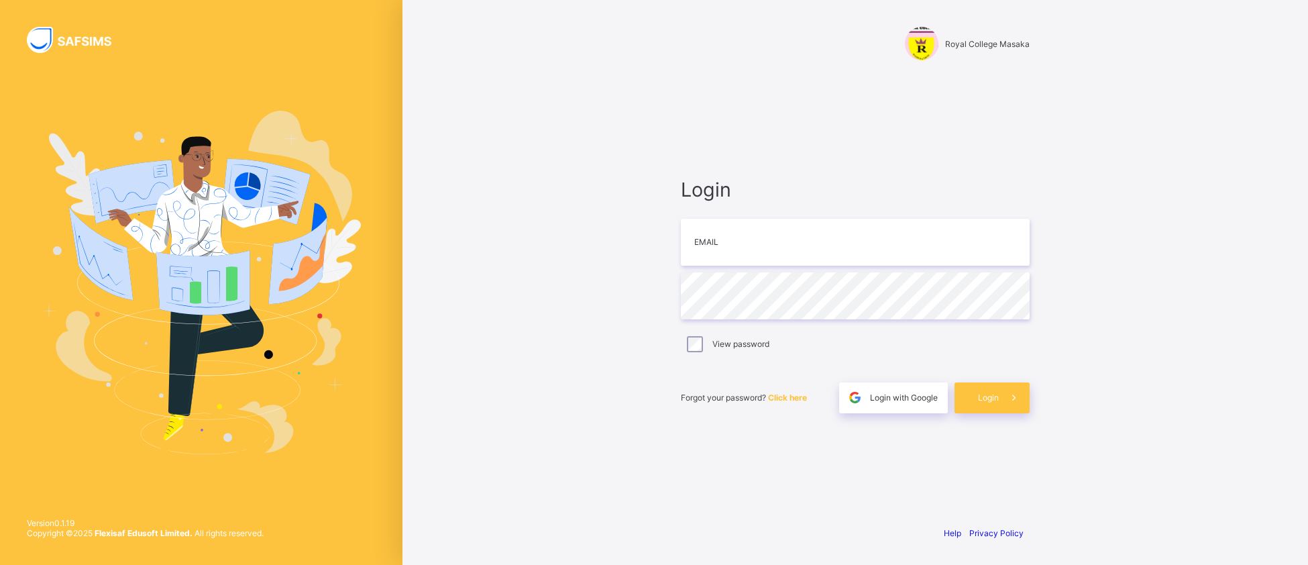 The height and width of the screenshot is (565, 1308). Describe the element at coordinates (77, 40) in the screenshot. I see `img: SAFSIMS Logo` at that location.